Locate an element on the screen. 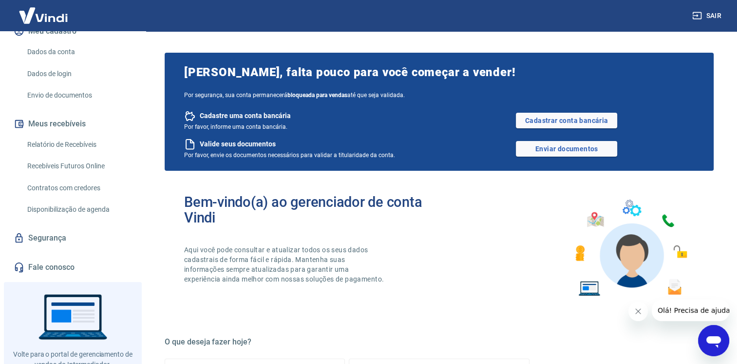 This screenshot has height=364, width=737. a: Segurança is located at coordinates (73, 238).